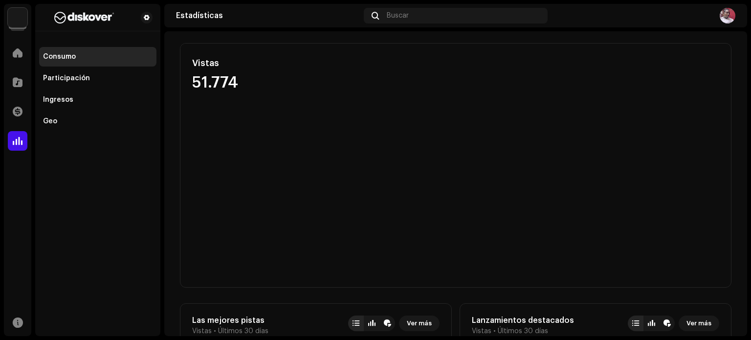 The width and height of the screenshot is (751, 340). Describe the element at coordinates (98, 100) in the screenshot. I see `re-m-nav-item: Ingresos` at that location.